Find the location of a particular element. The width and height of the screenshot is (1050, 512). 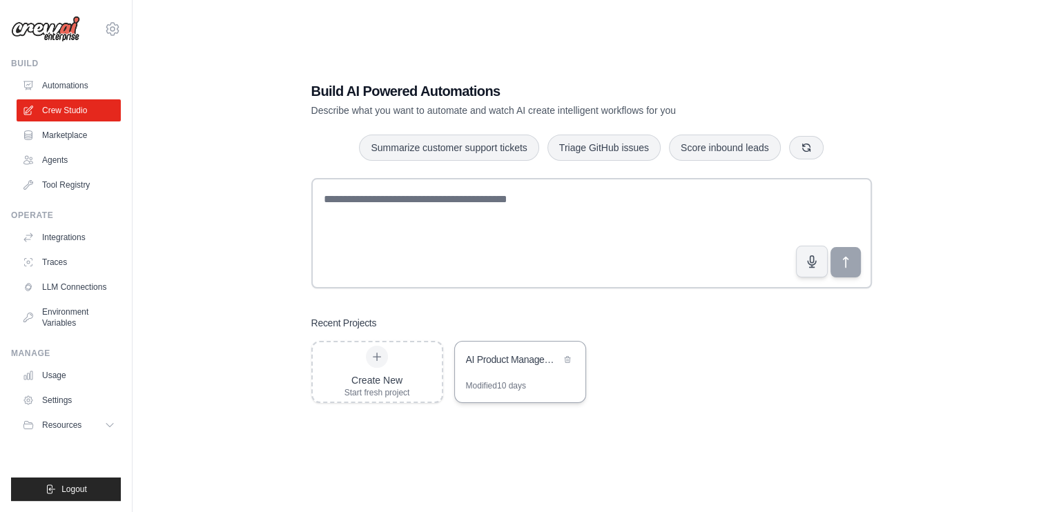

div: Modified 10 days is located at coordinates (496, 386).